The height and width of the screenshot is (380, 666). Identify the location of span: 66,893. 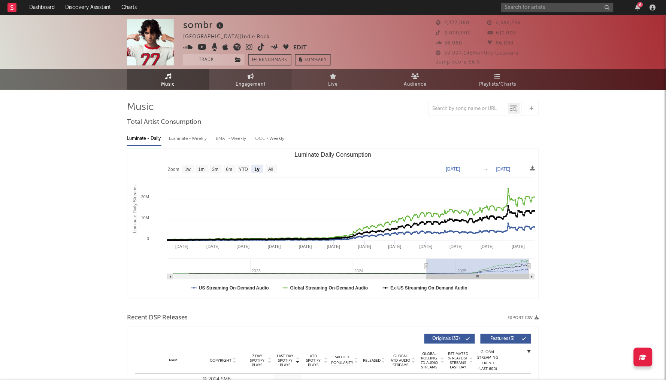
(501, 43).